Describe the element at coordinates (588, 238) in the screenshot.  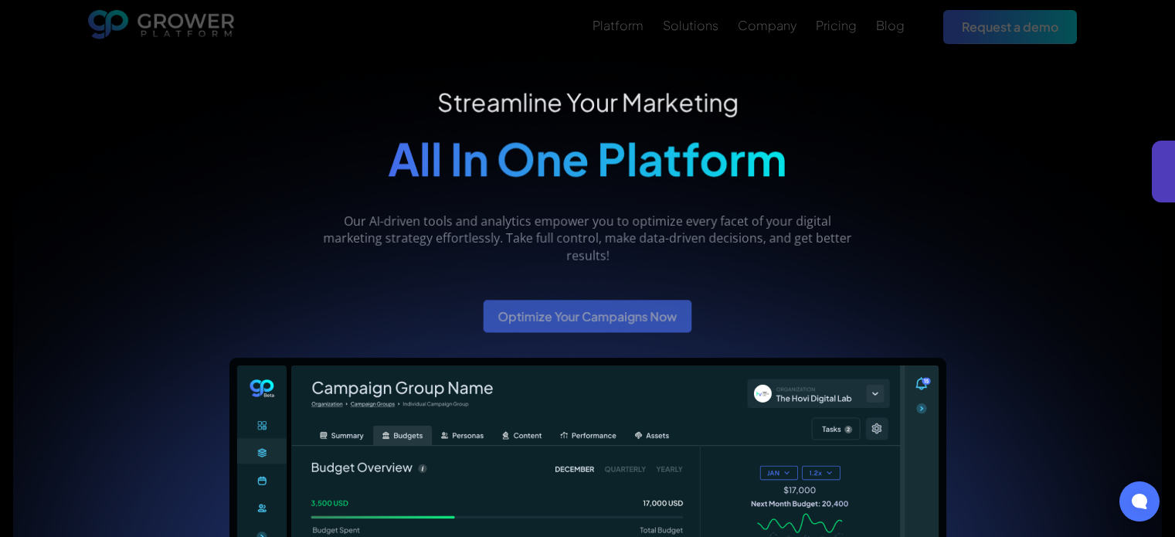
I see `p: Our AI-driven tools and analytics empower you to optimize every facet of your digital marketing s...` at that location.